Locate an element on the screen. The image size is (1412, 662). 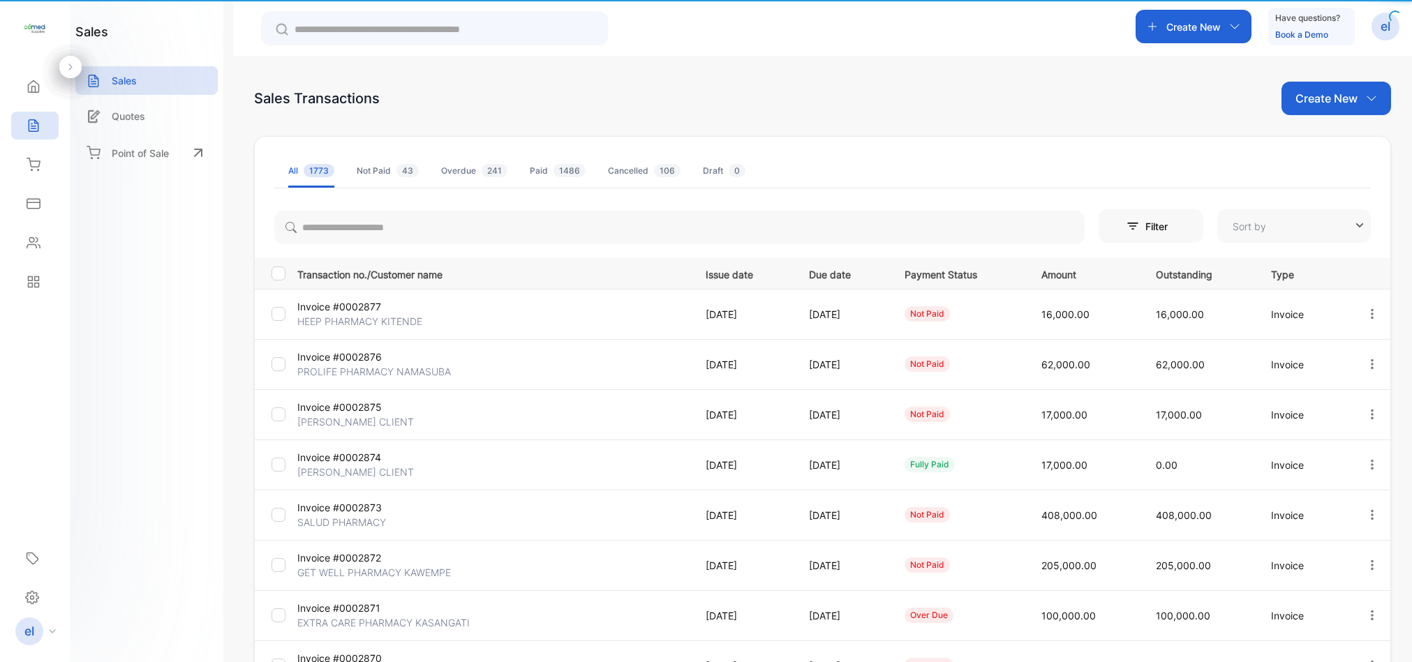
div: Paid is located at coordinates (558, 171).